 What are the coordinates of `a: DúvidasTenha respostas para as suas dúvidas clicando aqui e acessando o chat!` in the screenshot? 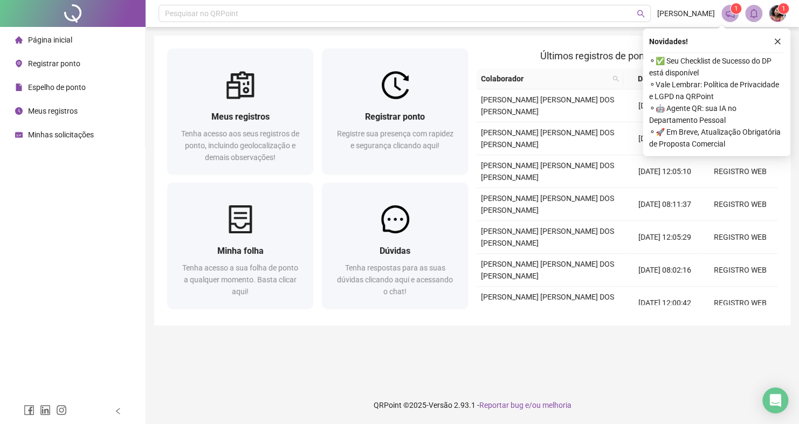 It's located at (395, 245).